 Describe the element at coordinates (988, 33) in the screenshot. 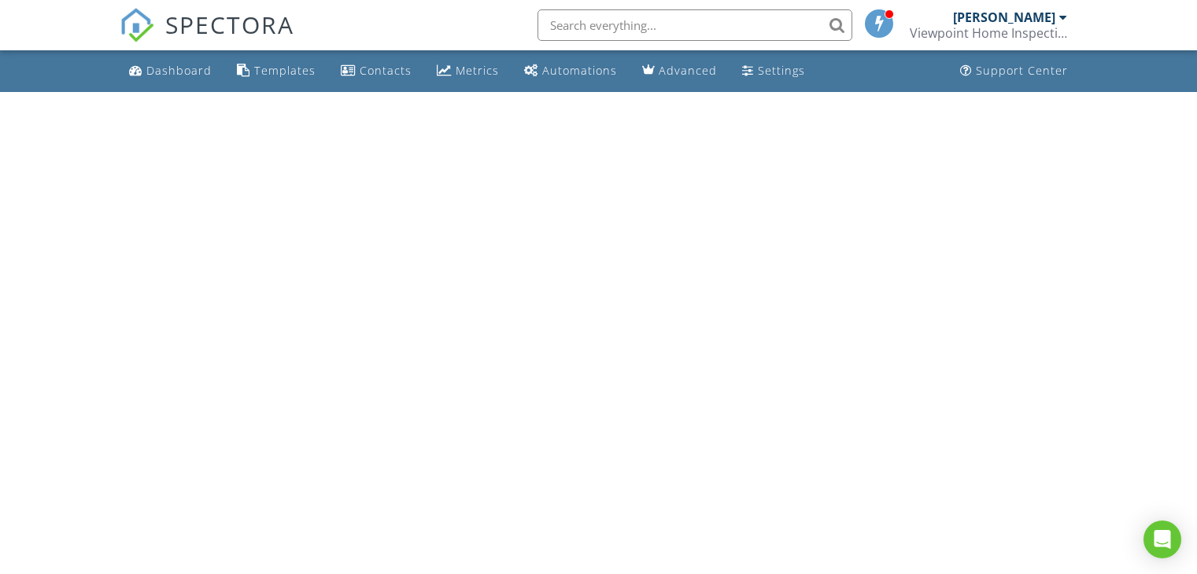

I see `div: Viewpoint Home Inspections LLC` at that location.